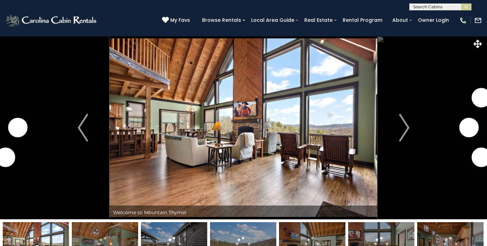  I want to click on a: About, so click(400, 20).